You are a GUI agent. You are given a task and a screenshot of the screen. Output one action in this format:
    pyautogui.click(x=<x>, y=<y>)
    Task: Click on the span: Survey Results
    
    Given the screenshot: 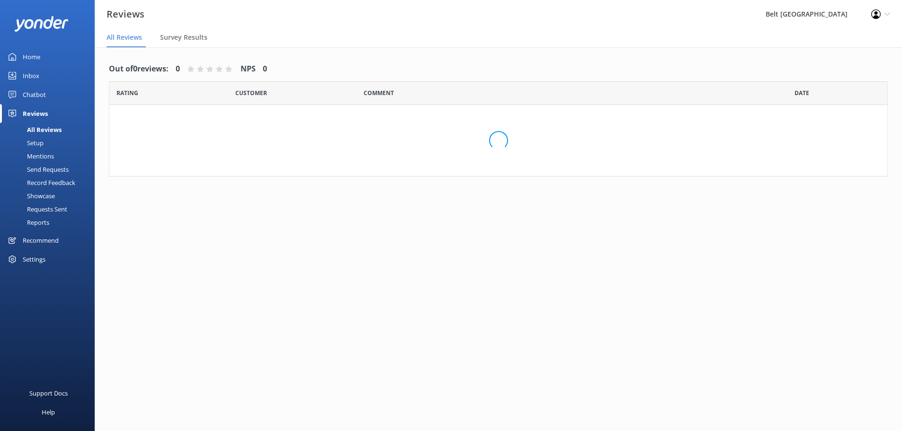 What is the action you would take?
    pyautogui.click(x=184, y=37)
    